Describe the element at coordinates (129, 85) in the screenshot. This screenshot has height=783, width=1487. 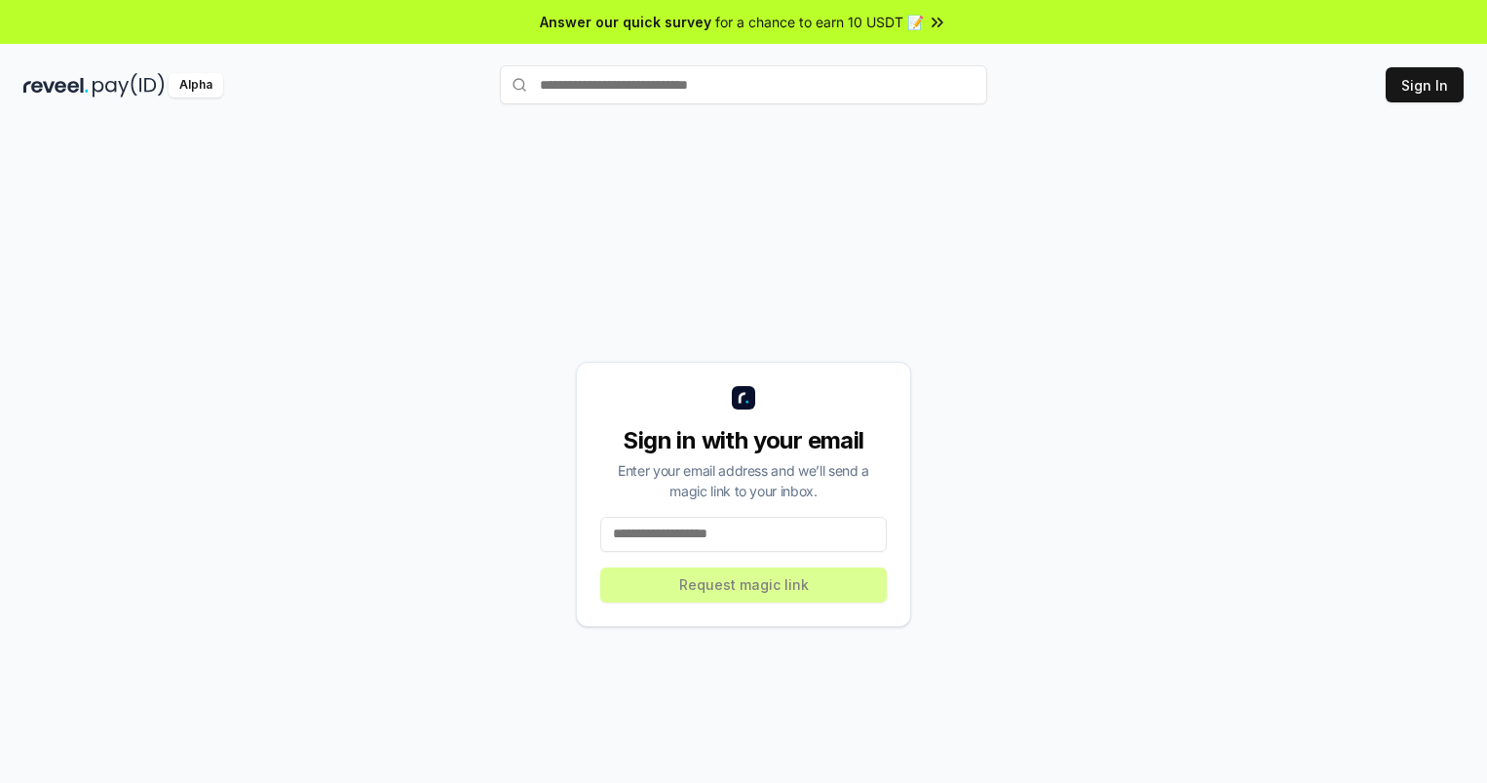
I see `img: pay_id` at that location.